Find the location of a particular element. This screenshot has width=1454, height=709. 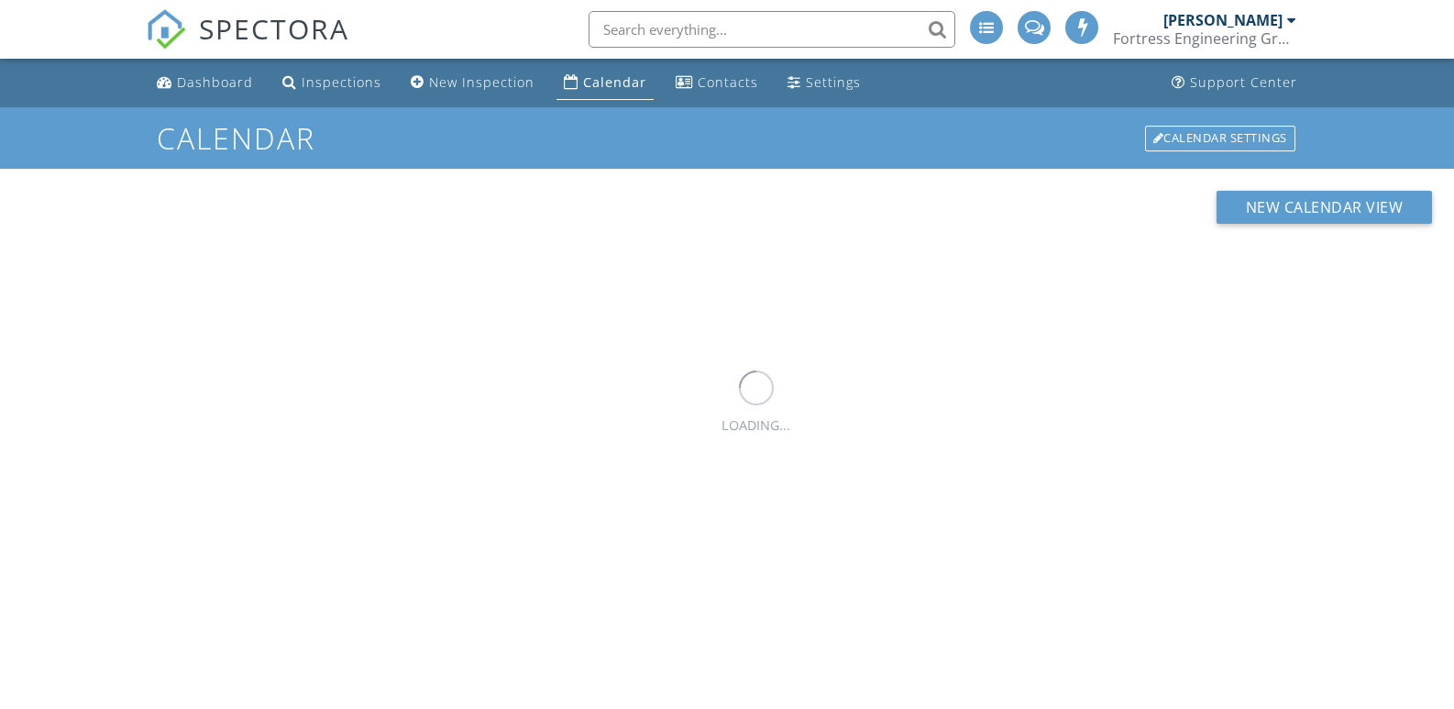

a: Settings is located at coordinates (824, 83).